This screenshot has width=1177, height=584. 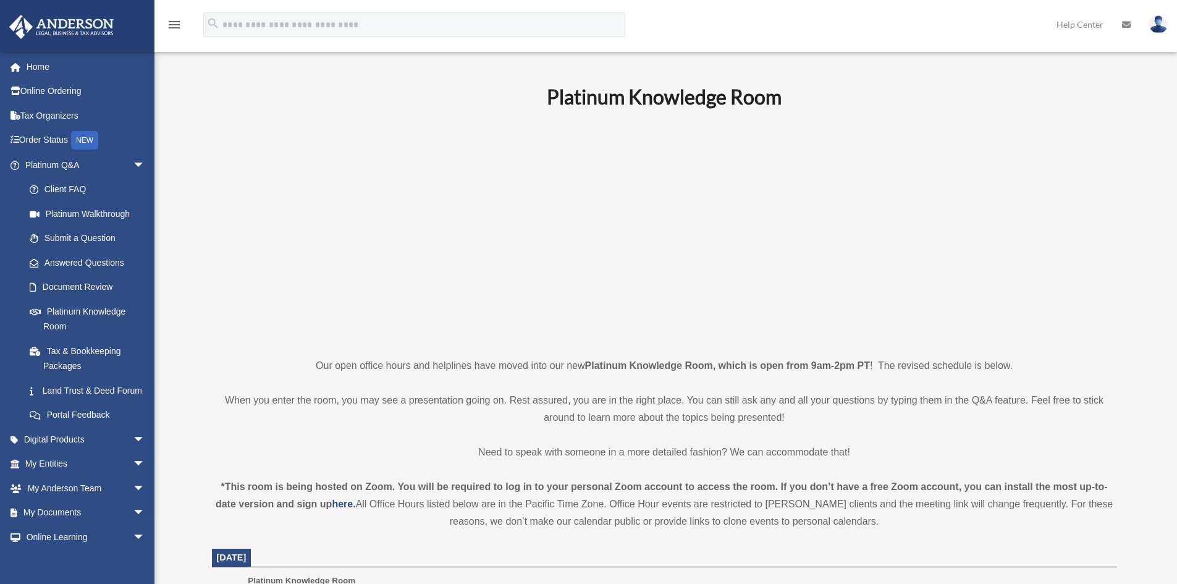 What do you see at coordinates (174, 27) in the screenshot?
I see `a: menu` at bounding box center [174, 27].